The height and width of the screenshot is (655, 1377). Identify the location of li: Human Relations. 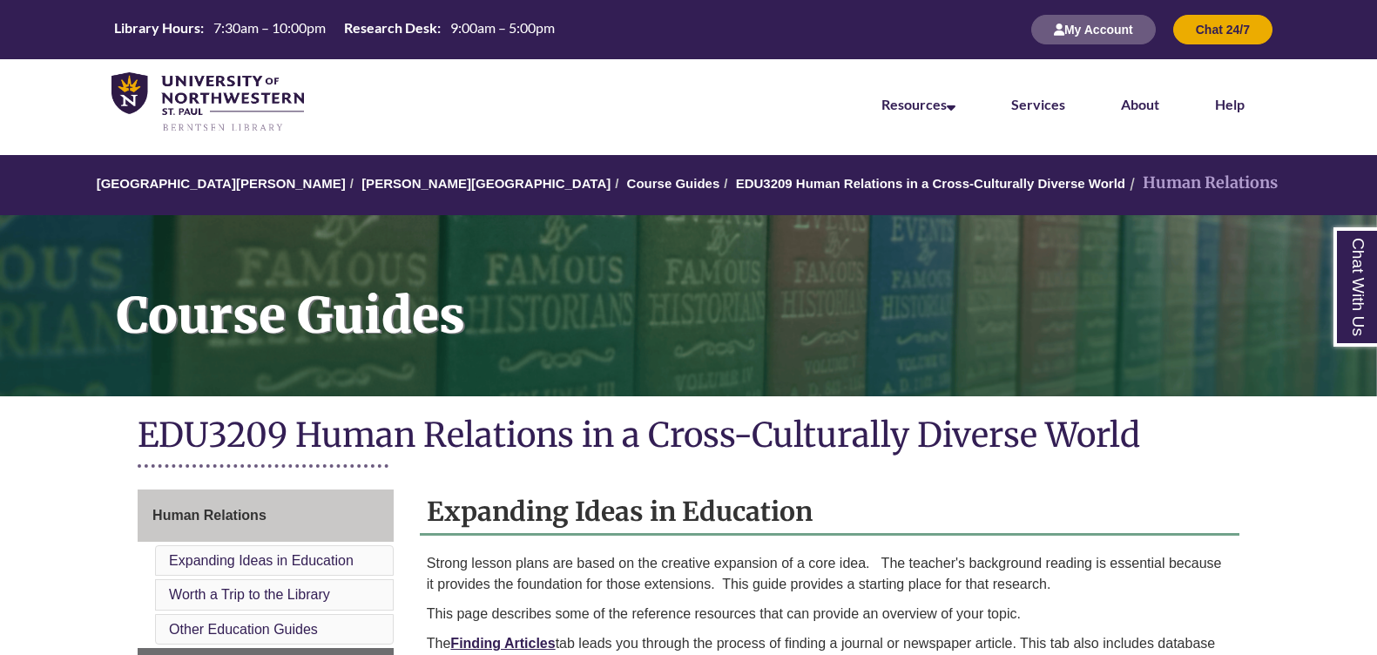
(1201, 183).